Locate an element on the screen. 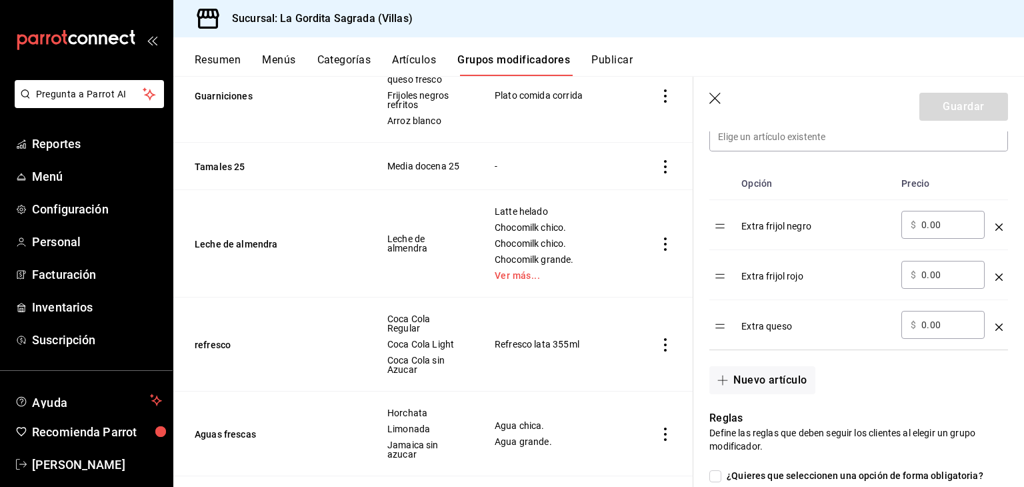  table: optionsTable is located at coordinates (858, 258).